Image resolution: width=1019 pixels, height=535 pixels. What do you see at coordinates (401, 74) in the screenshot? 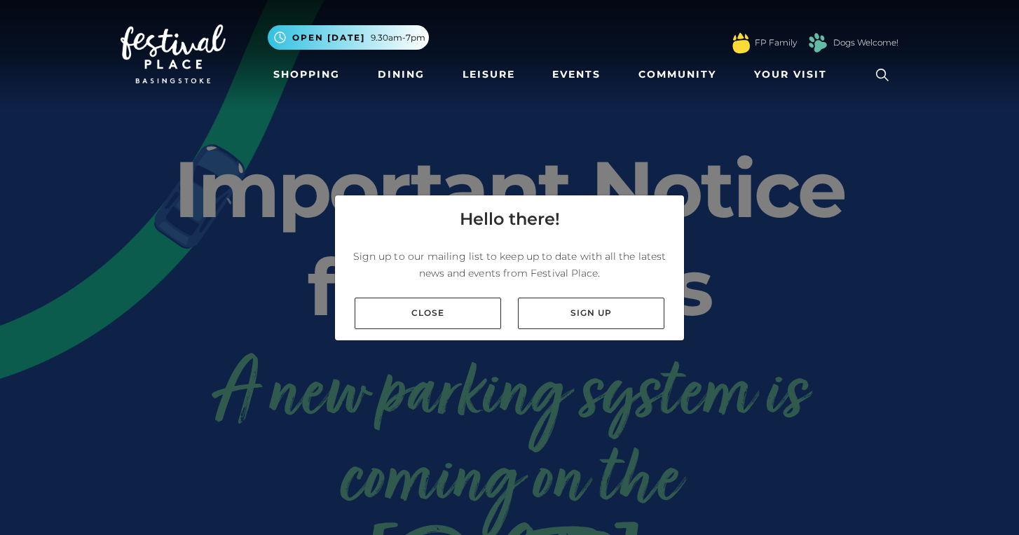
I see `a: Dining` at bounding box center [401, 74].